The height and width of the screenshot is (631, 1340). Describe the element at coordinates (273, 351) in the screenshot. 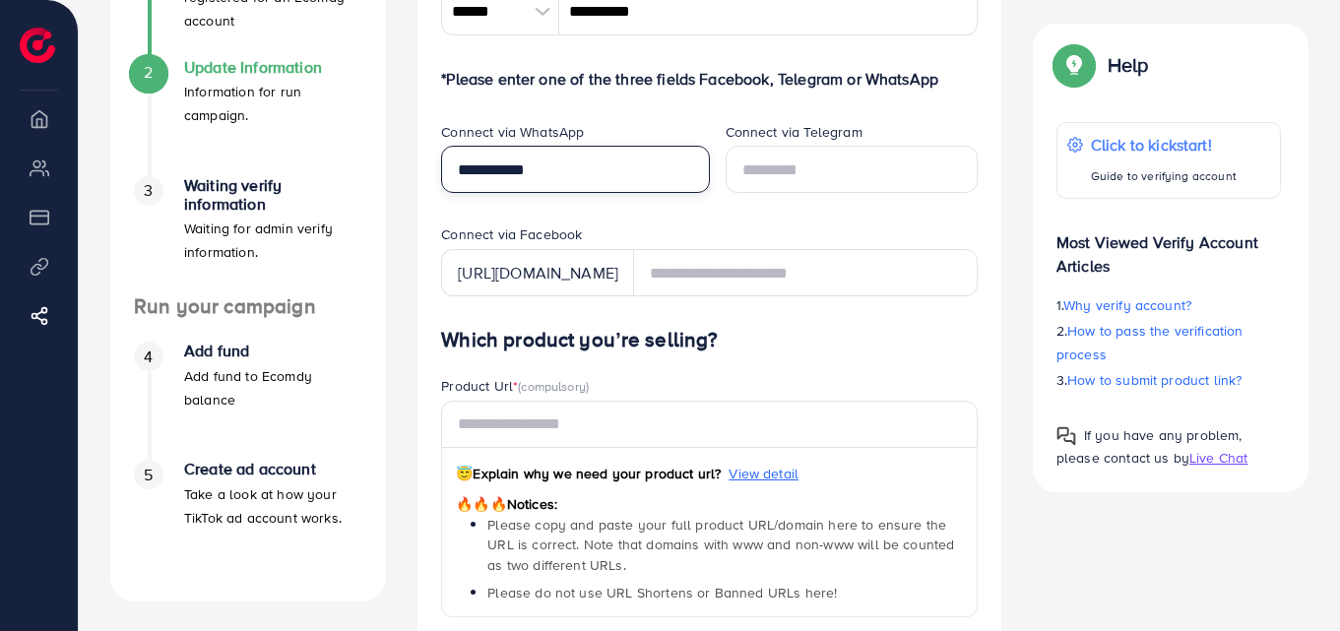

I see `h4: Add fund` at that location.